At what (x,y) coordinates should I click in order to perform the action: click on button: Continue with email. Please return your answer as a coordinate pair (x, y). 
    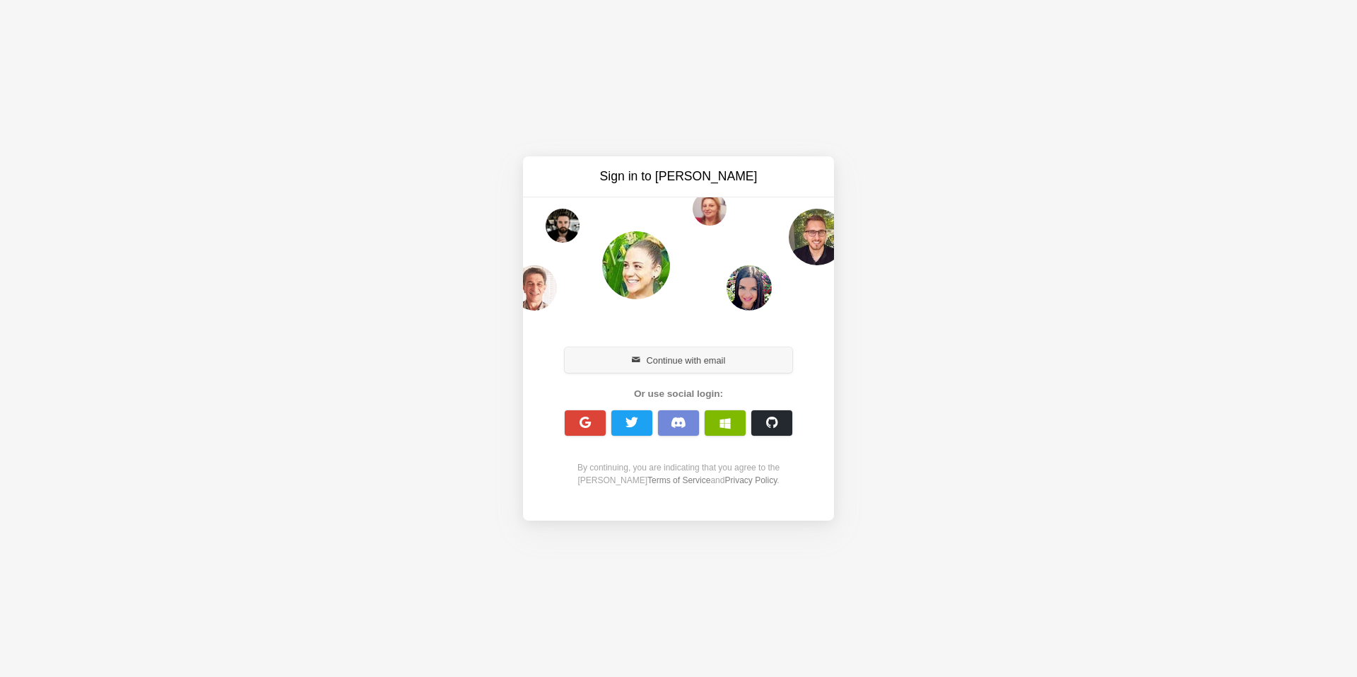
    Looking at the image, I should click on (679, 360).